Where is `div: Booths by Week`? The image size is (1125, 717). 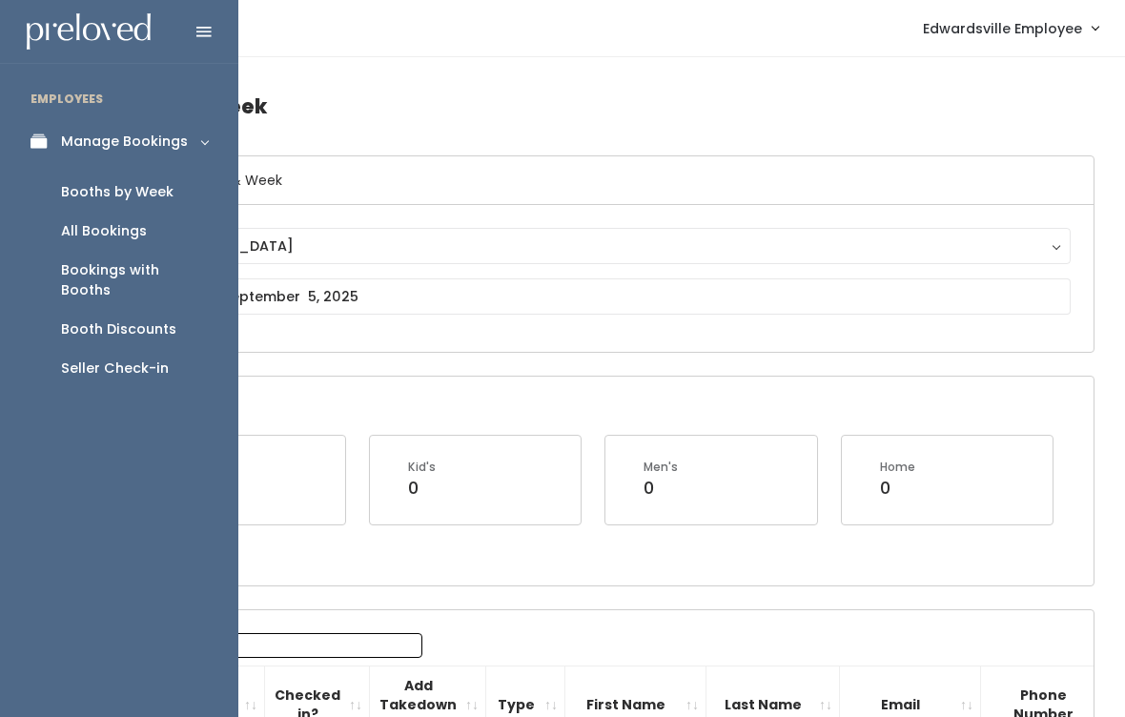 div: Booths by Week is located at coordinates (117, 192).